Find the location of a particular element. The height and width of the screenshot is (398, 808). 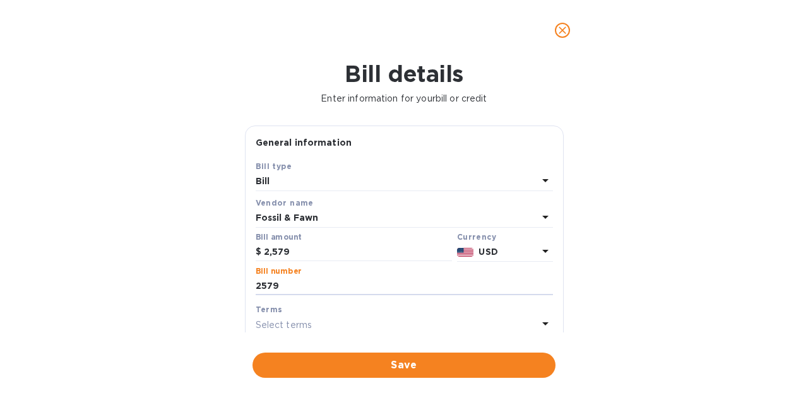

b: USD is located at coordinates (488, 252).